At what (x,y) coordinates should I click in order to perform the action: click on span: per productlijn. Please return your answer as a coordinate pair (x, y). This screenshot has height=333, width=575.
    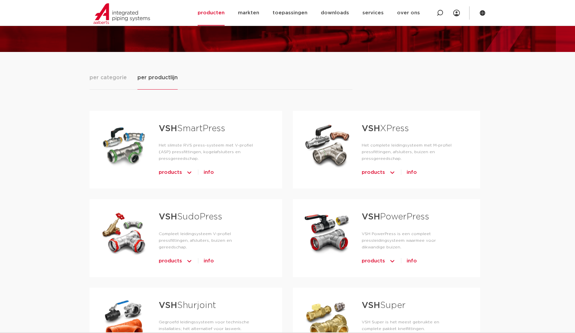
    Looking at the image, I should click on (157, 78).